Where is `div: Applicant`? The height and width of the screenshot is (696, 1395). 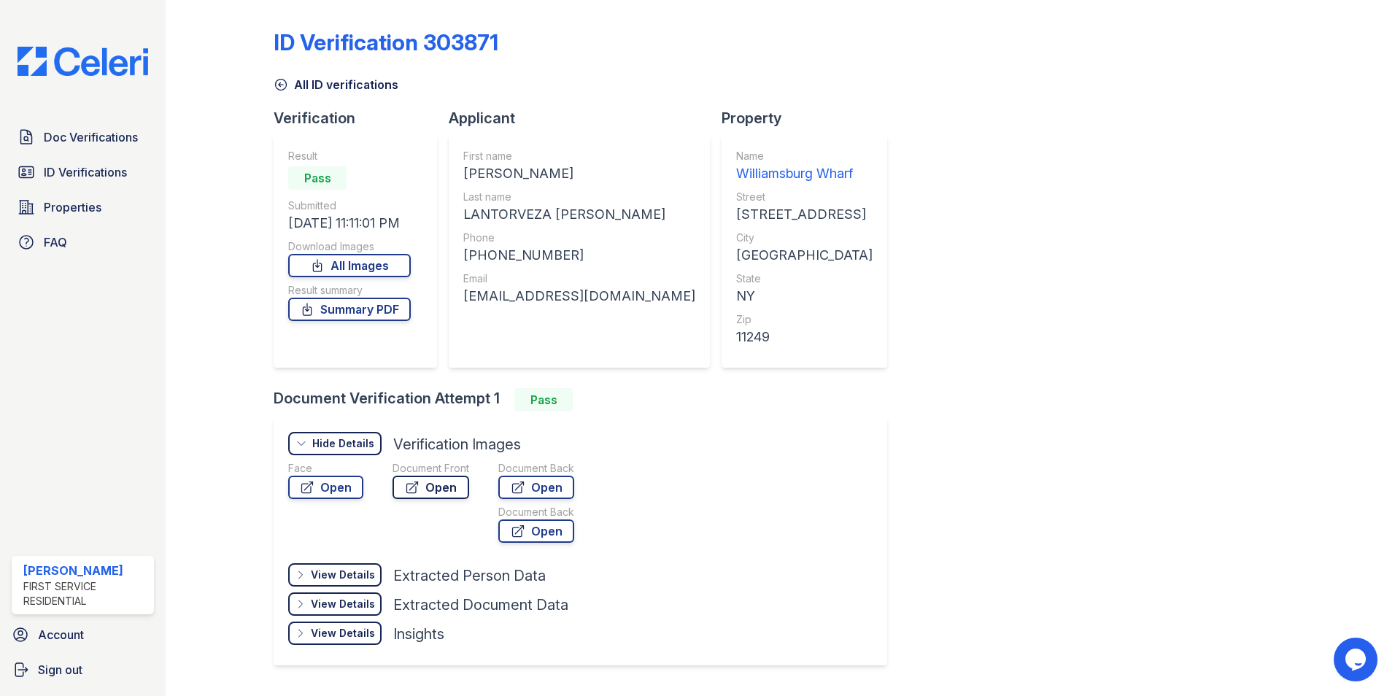 div: Applicant is located at coordinates (585, 118).